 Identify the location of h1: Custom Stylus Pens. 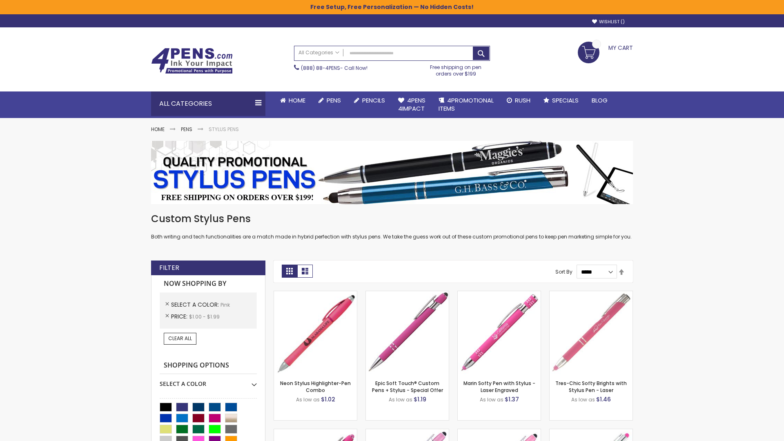
(392, 219).